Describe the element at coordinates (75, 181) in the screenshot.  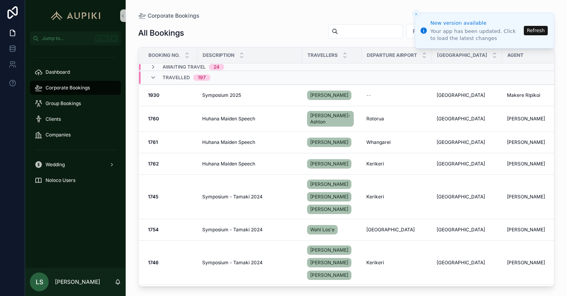
I see `a: Noloco Users` at that location.